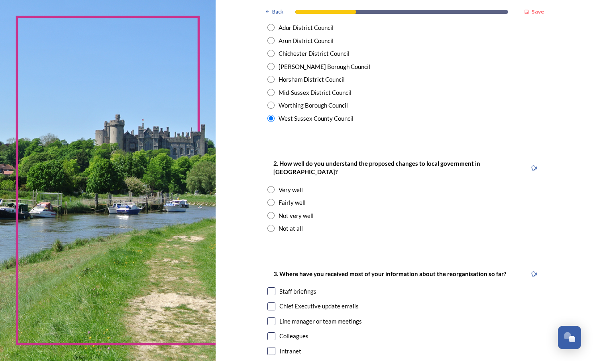 Image resolution: width=593 pixels, height=361 pixels. I want to click on div: Colleagues, so click(294, 336).